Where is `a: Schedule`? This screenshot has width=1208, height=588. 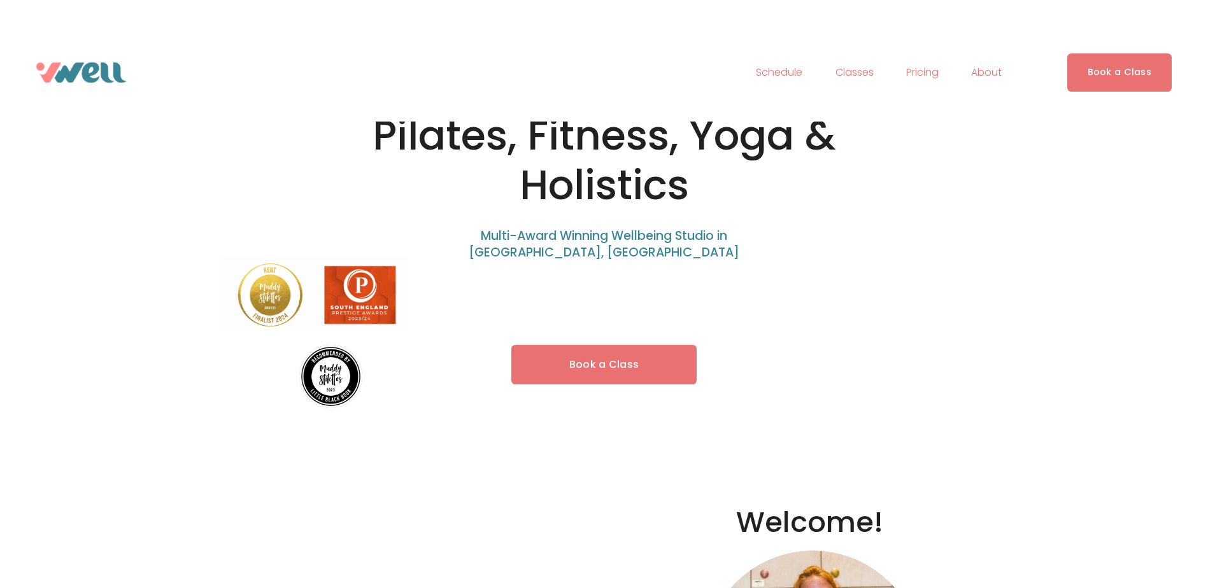
a: Schedule is located at coordinates (779, 73).